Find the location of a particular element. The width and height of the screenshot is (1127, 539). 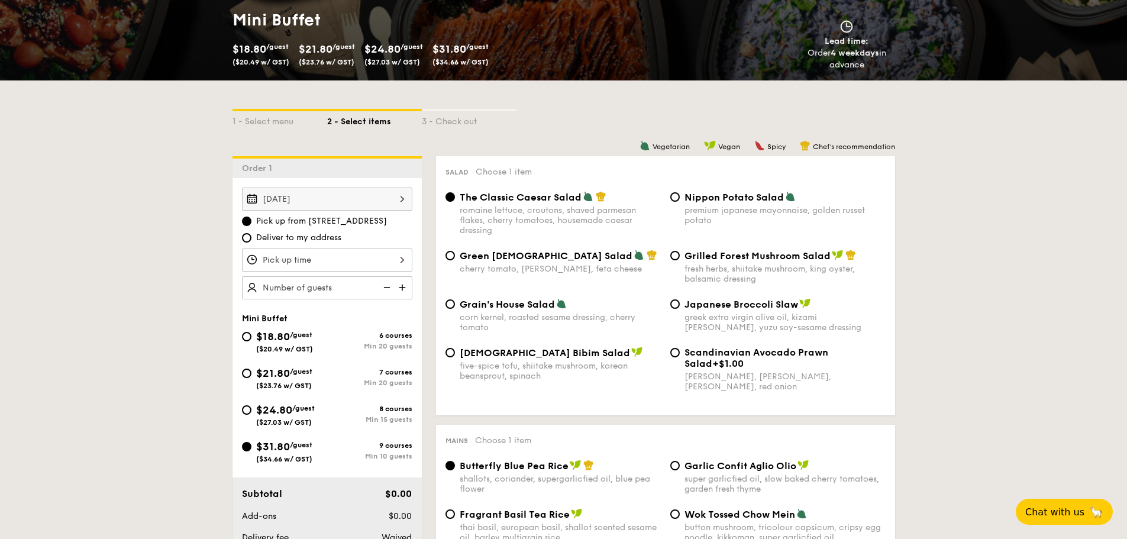

strong: 4 weekdays is located at coordinates (855, 53).